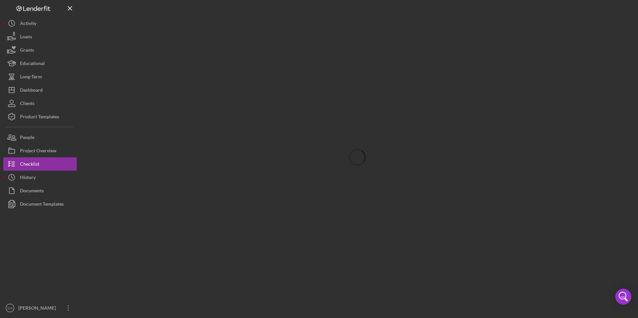  I want to click on button: Educational, so click(40, 63).